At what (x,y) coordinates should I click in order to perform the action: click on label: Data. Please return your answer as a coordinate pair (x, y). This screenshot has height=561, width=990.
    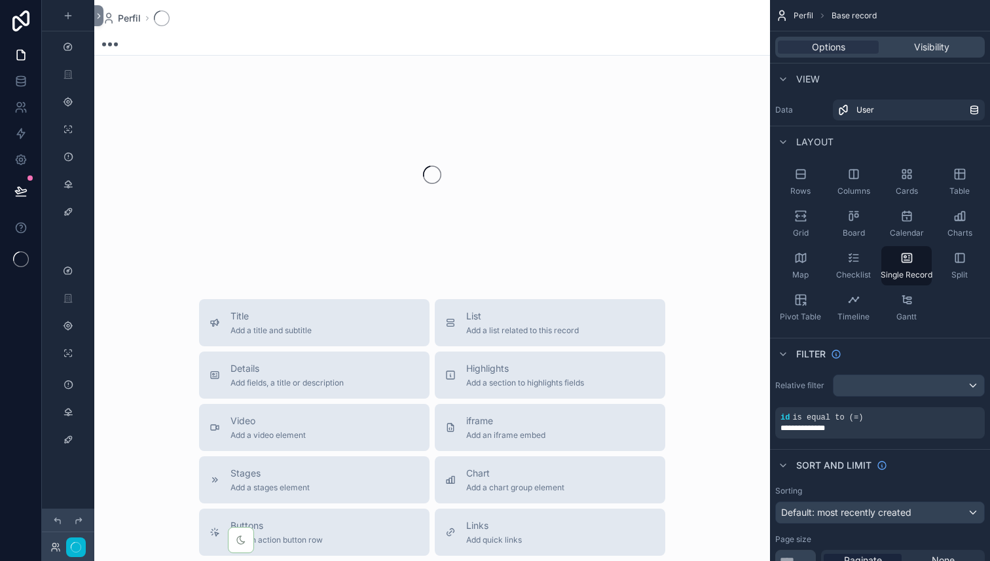
    Looking at the image, I should click on (801, 110).